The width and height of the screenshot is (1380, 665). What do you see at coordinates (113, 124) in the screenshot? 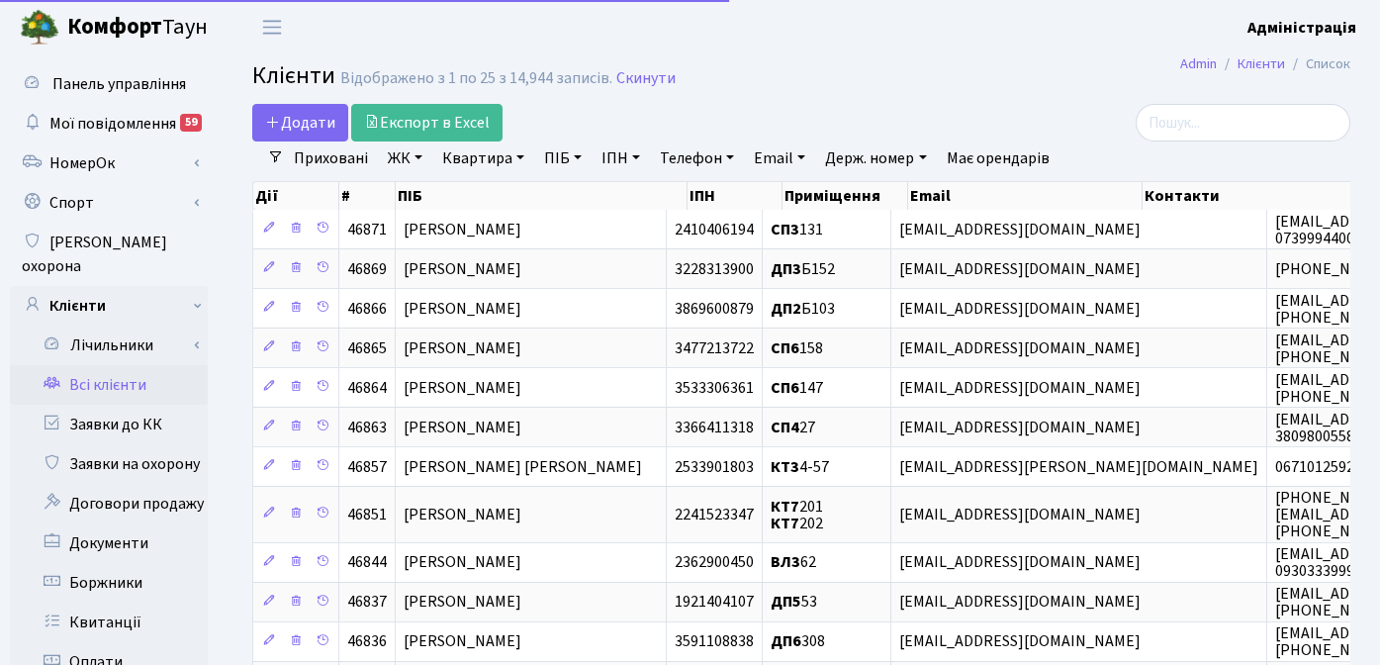
I see `span: Мої повідомлення` at bounding box center [113, 124].